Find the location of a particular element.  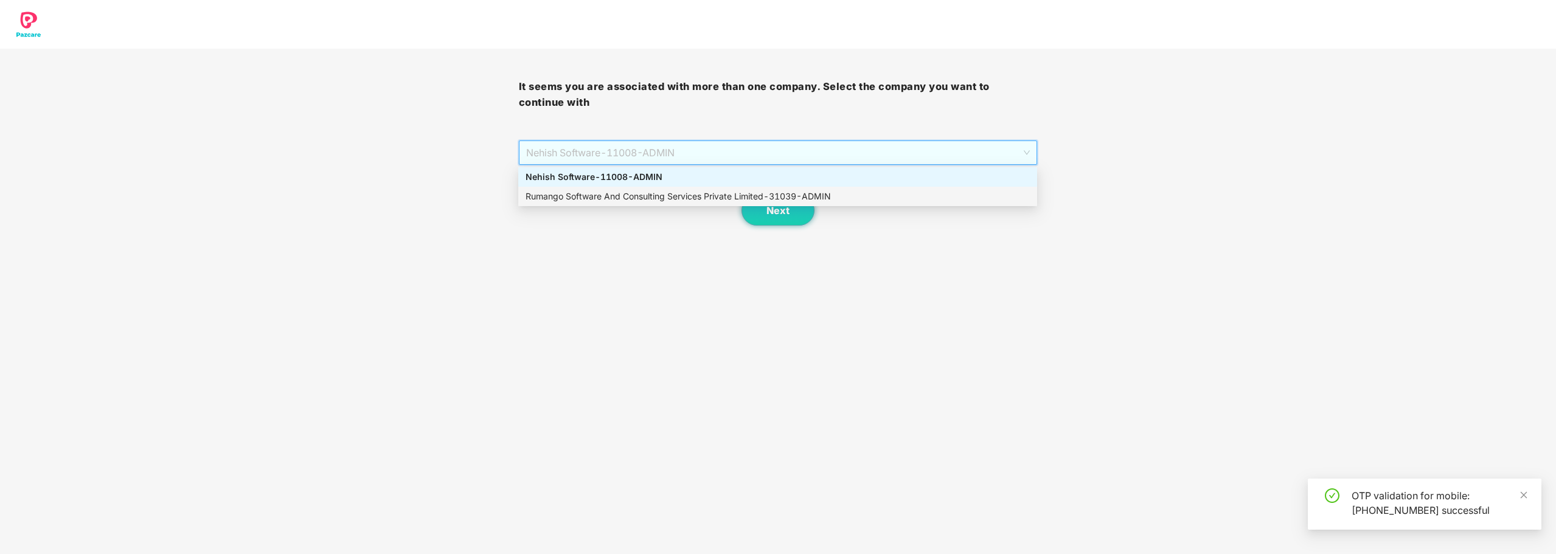

div: Rumango Software And Consulting Services Private Limited - 31039 - ADMIN is located at coordinates (778, 197).